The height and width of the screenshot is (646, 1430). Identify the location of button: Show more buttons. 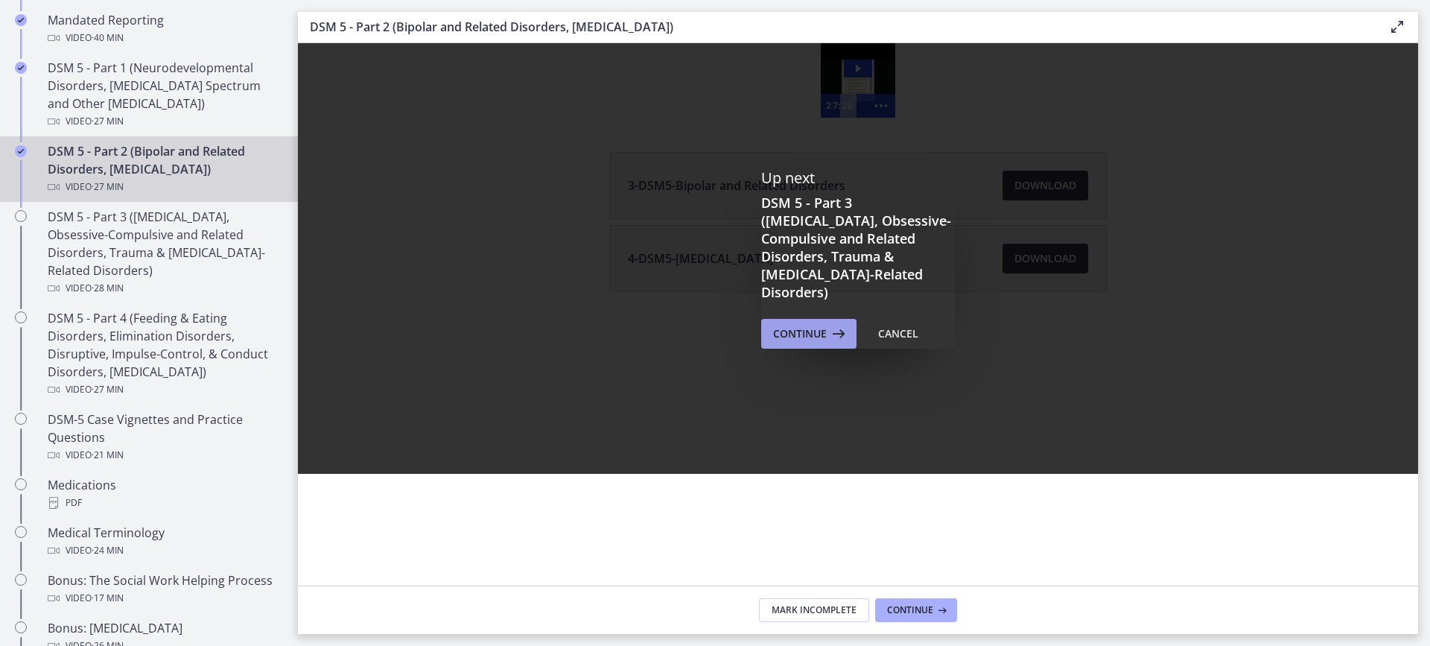
(583, 63).